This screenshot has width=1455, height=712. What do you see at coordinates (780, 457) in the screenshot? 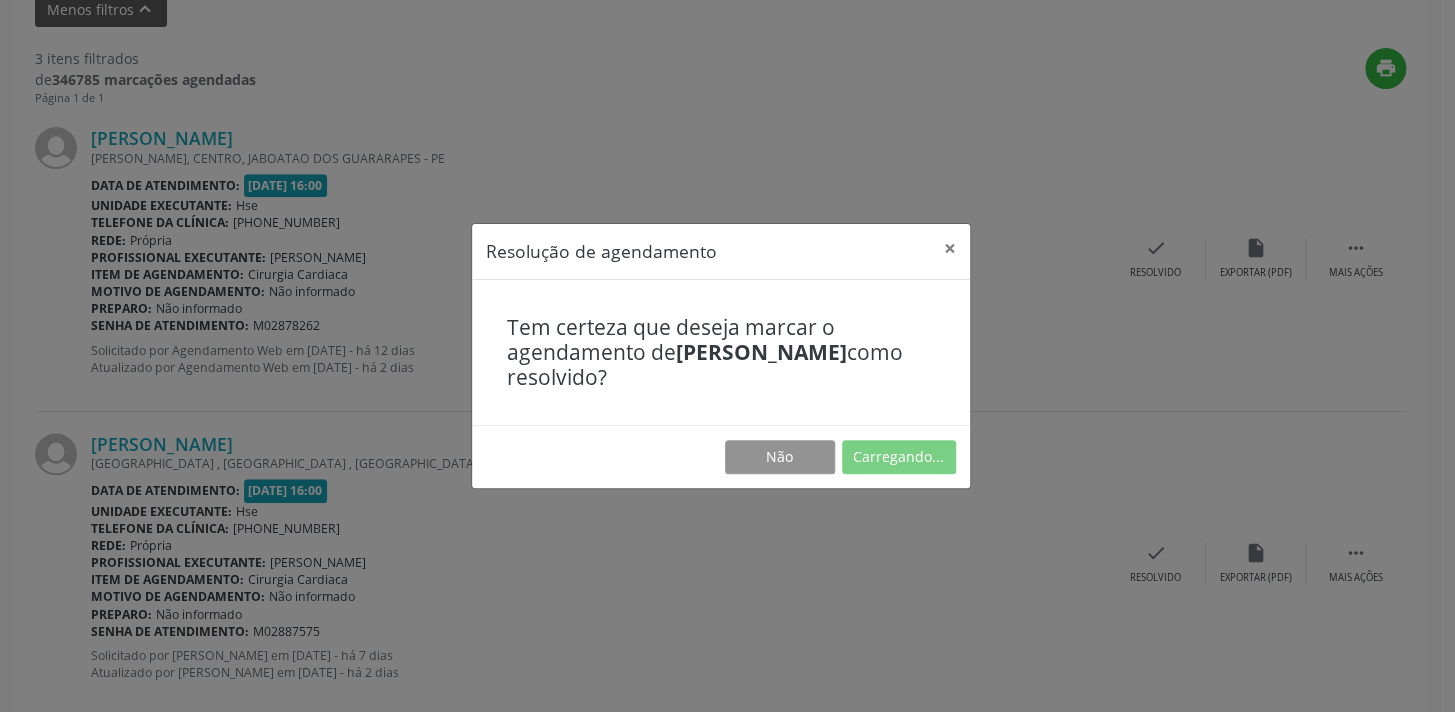
I see `button: Não` at bounding box center [780, 457].